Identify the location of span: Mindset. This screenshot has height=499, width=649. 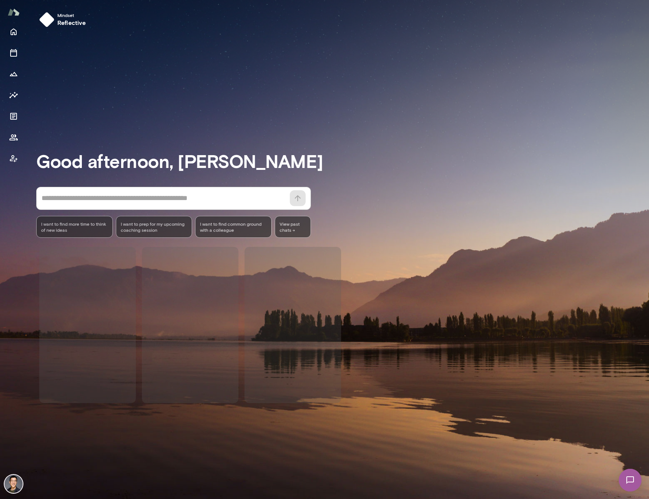
(72, 15).